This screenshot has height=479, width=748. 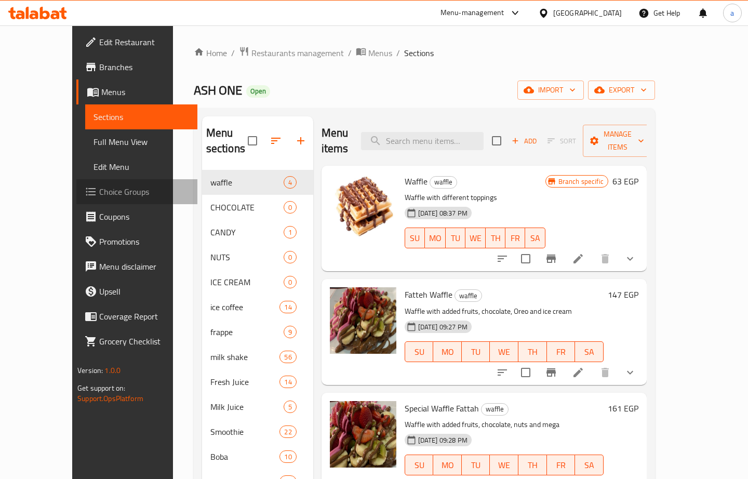 I want to click on span: Get support on:, so click(x=101, y=388).